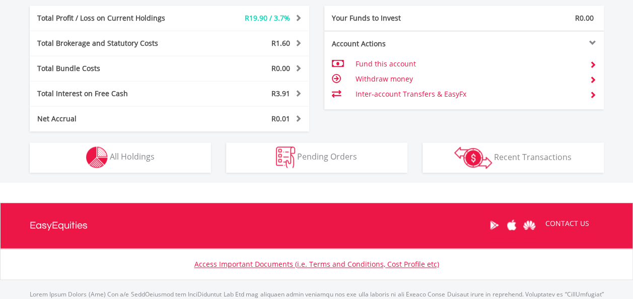 The width and height of the screenshot is (633, 299). Describe the element at coordinates (468, 79) in the screenshot. I see `td: Withdraw money` at that location.